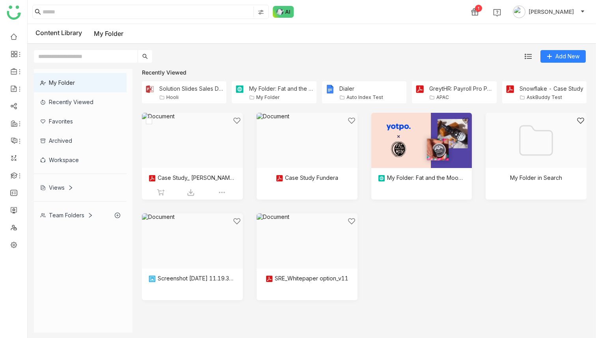 This screenshot has height=338, width=596. What do you see at coordinates (551, 88) in the screenshot?
I see `div: Snowflake - Case Study` at bounding box center [551, 88].